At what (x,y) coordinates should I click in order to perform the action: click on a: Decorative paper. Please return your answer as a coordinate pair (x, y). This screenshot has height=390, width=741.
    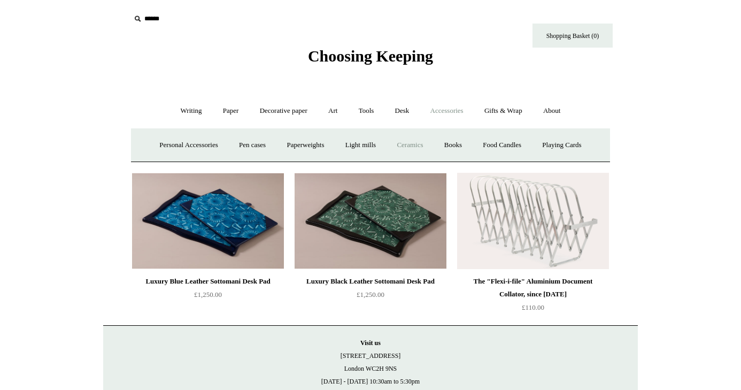
    Looking at the image, I should click on (283, 111).